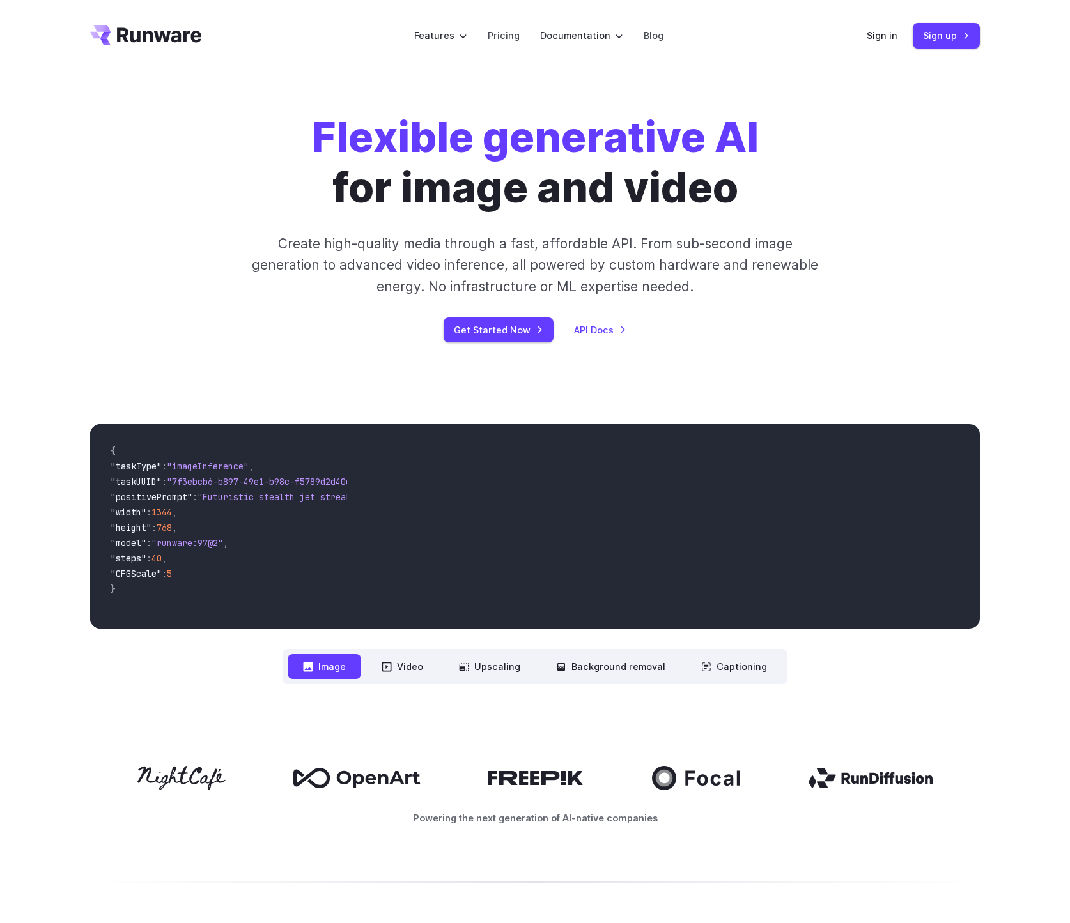 The width and height of the screenshot is (1070, 923). What do you see at coordinates (734, 666) in the screenshot?
I see `button: Captioning` at bounding box center [734, 666].